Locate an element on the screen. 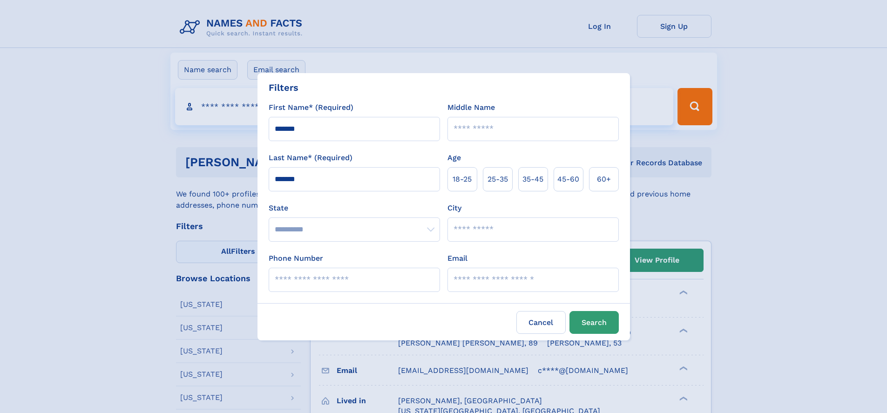 Image resolution: width=887 pixels, height=413 pixels. label: City is located at coordinates (454, 208).